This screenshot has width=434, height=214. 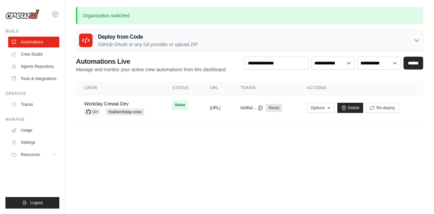 What do you see at coordinates (125, 112) in the screenshot?
I see `span: feat/workday-crew` at bounding box center [125, 112].